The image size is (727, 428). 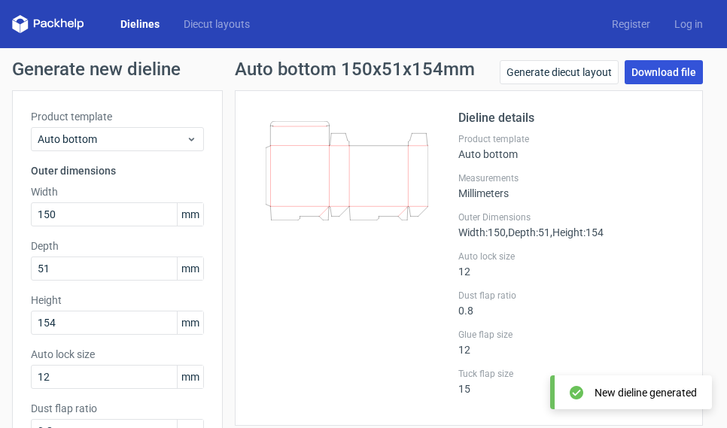 I want to click on label: Width, so click(x=117, y=192).